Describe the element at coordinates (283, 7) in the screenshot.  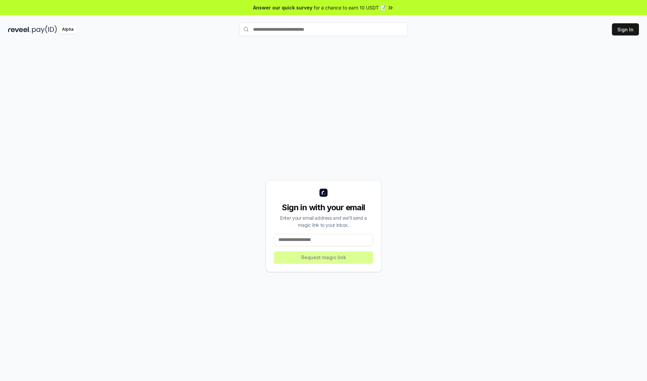
I see `span: Answer our quick survey` at that location.